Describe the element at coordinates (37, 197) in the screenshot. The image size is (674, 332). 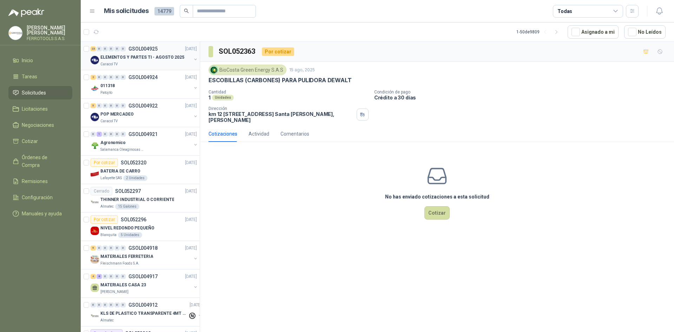
I see `span: Configuración` at that location.